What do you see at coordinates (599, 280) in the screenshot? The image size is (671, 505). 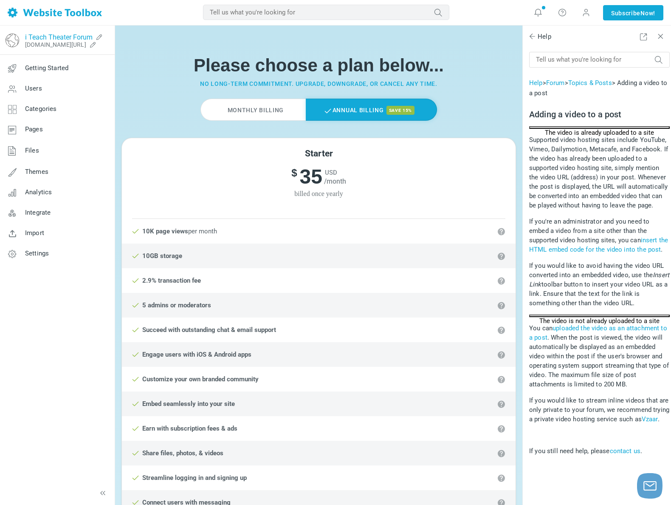 I see `i: Insert Link` at bounding box center [599, 280].